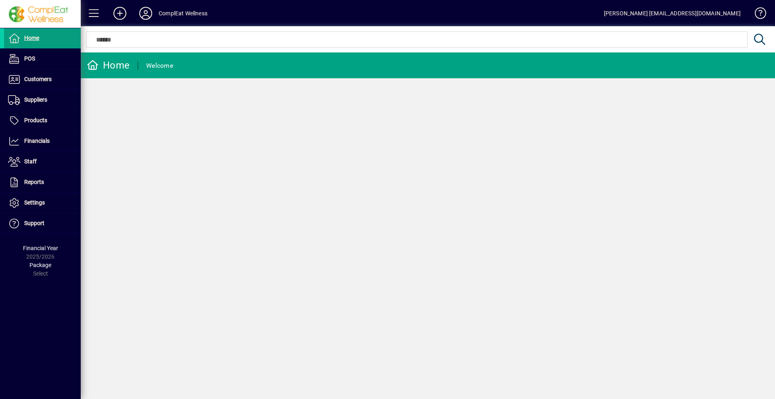 Image resolution: width=775 pixels, height=399 pixels. What do you see at coordinates (34, 223) in the screenshot?
I see `span: Support` at bounding box center [34, 223].